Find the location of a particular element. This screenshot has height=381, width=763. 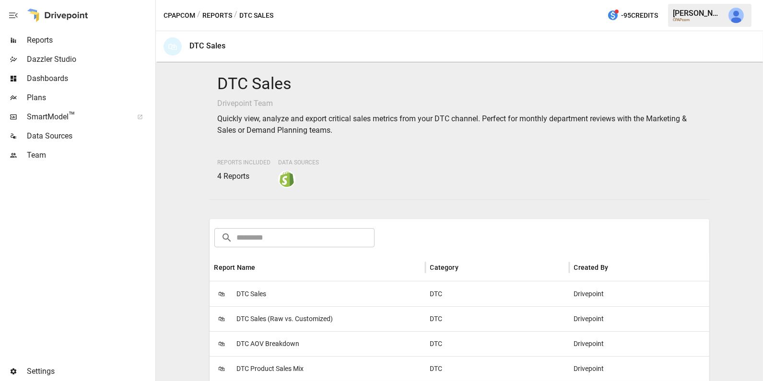

p: Quickly view, analyze and export critical sales metrics from your DTC channel. Perfect for monthl... is located at coordinates (460, 125).